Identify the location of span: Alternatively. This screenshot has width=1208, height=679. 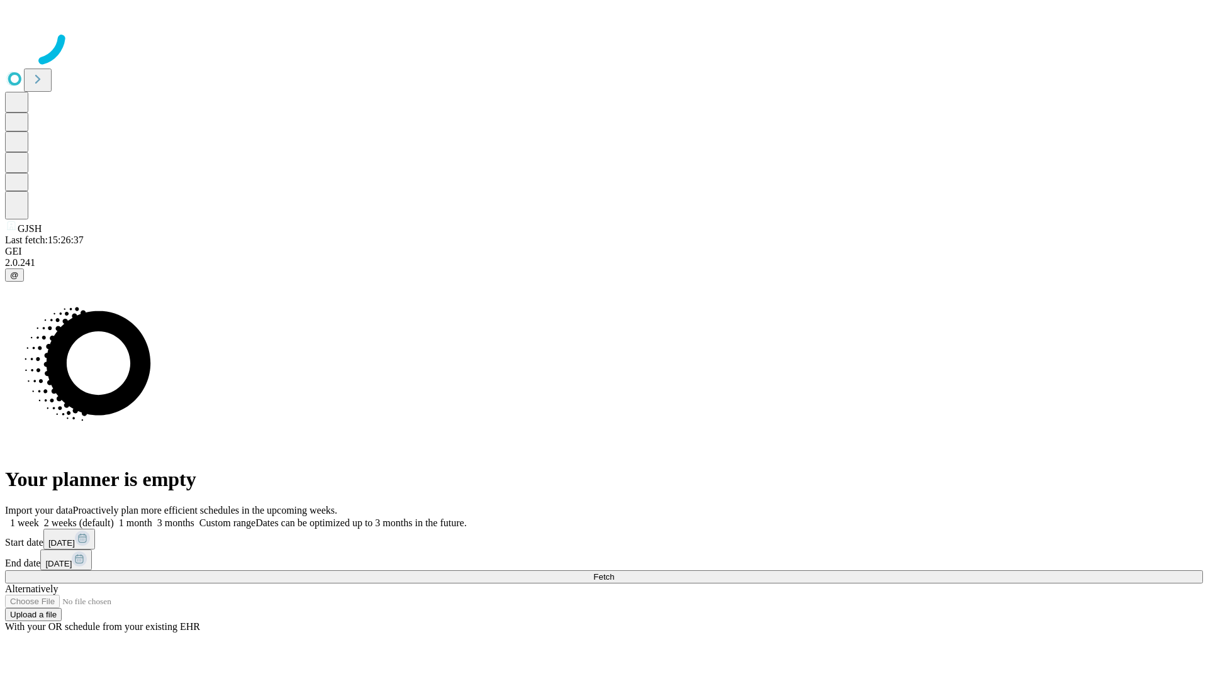
(31, 589).